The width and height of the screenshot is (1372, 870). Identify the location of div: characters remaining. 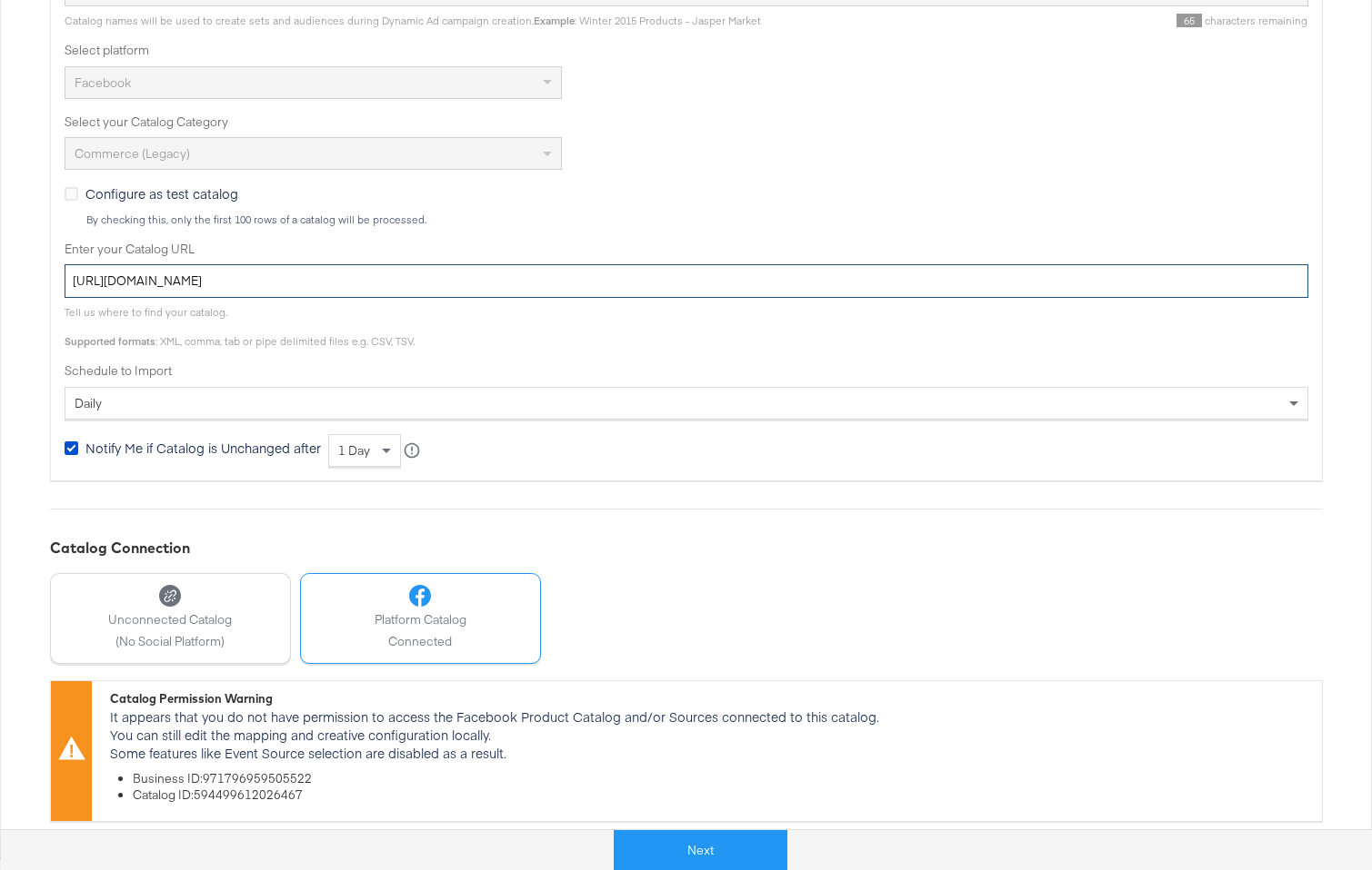
(1034, 21).